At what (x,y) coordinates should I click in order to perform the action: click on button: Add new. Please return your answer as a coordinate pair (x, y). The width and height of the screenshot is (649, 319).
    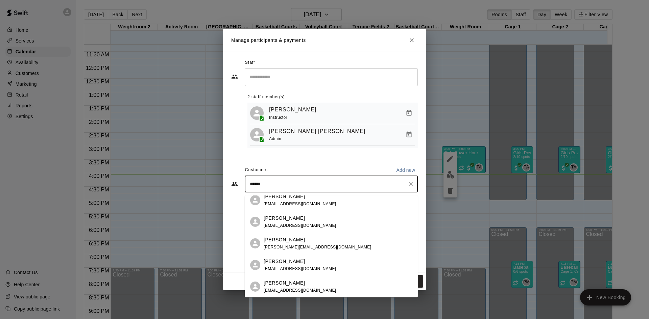
    Looking at the image, I should click on (406, 170).